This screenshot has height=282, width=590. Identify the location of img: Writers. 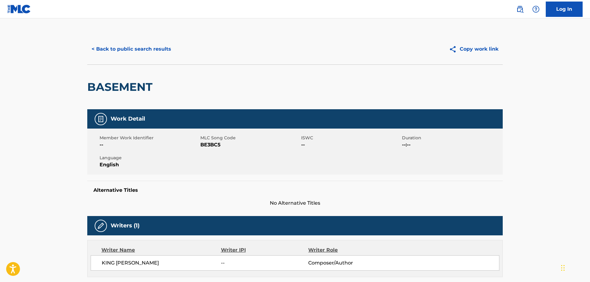
(101, 226).